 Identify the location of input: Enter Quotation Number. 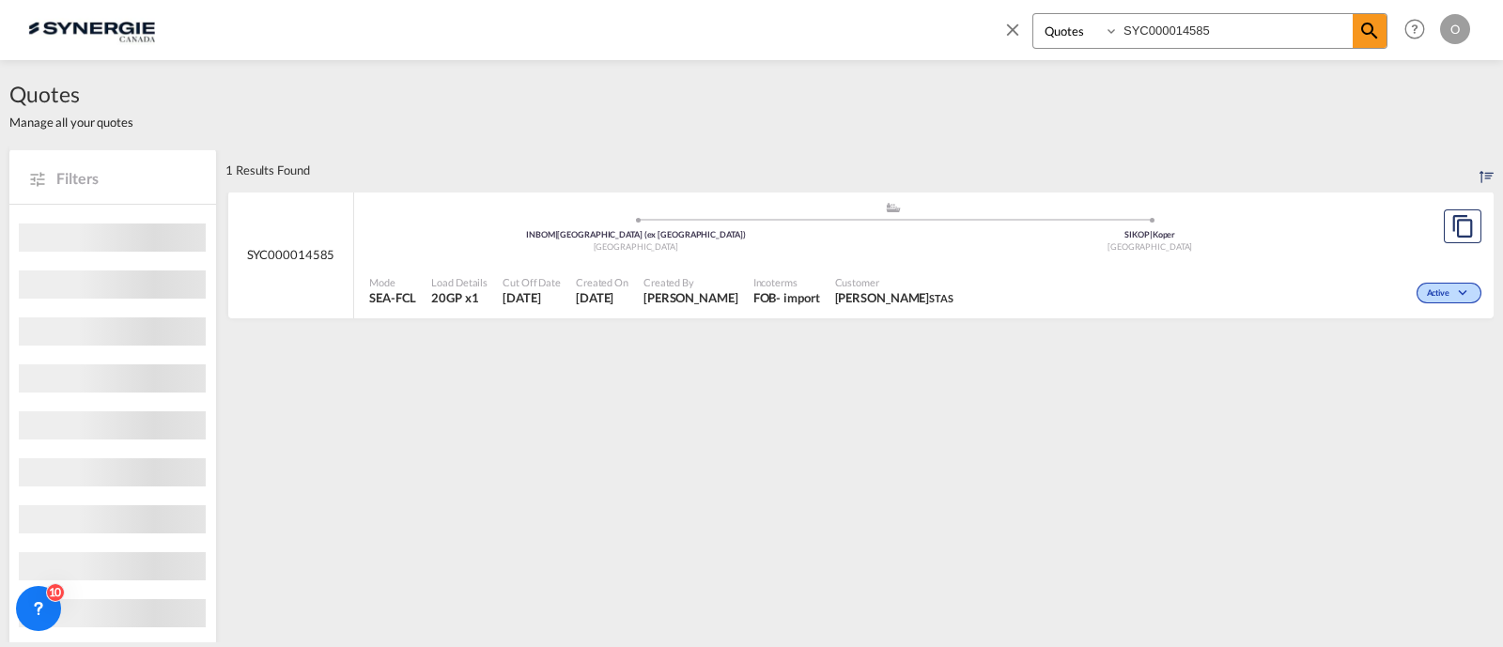
(1235, 30).